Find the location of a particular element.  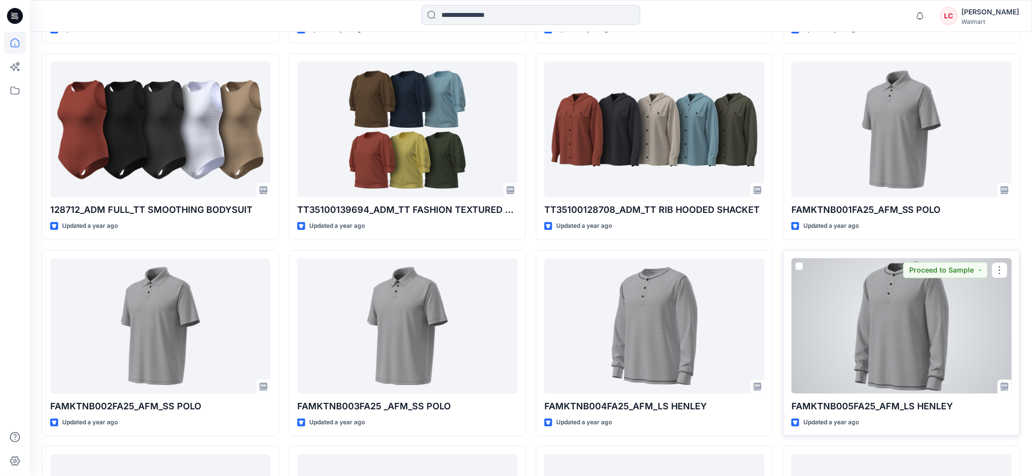

p: FAMKTNB002FA25_AFM_SS POLO is located at coordinates (160, 406).